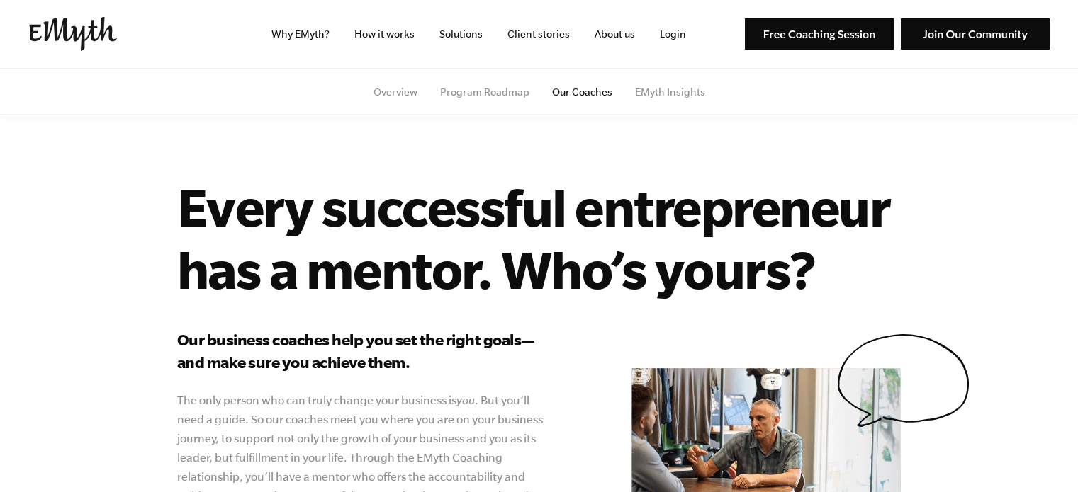  What do you see at coordinates (1042, 458) in the screenshot?
I see `div: Chat Widget` at bounding box center [1042, 458].